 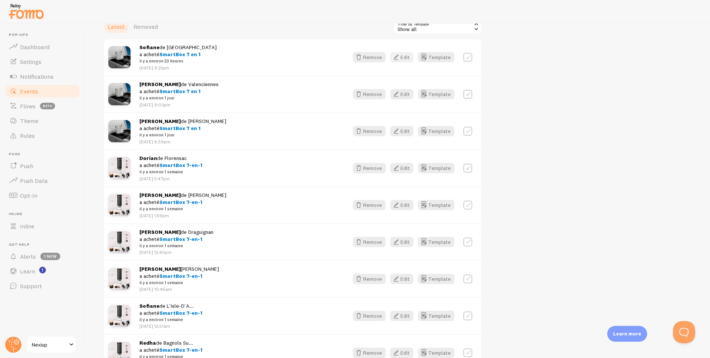 What do you see at coordinates (29, 121) in the screenshot?
I see `span: Theme` at bounding box center [29, 121].